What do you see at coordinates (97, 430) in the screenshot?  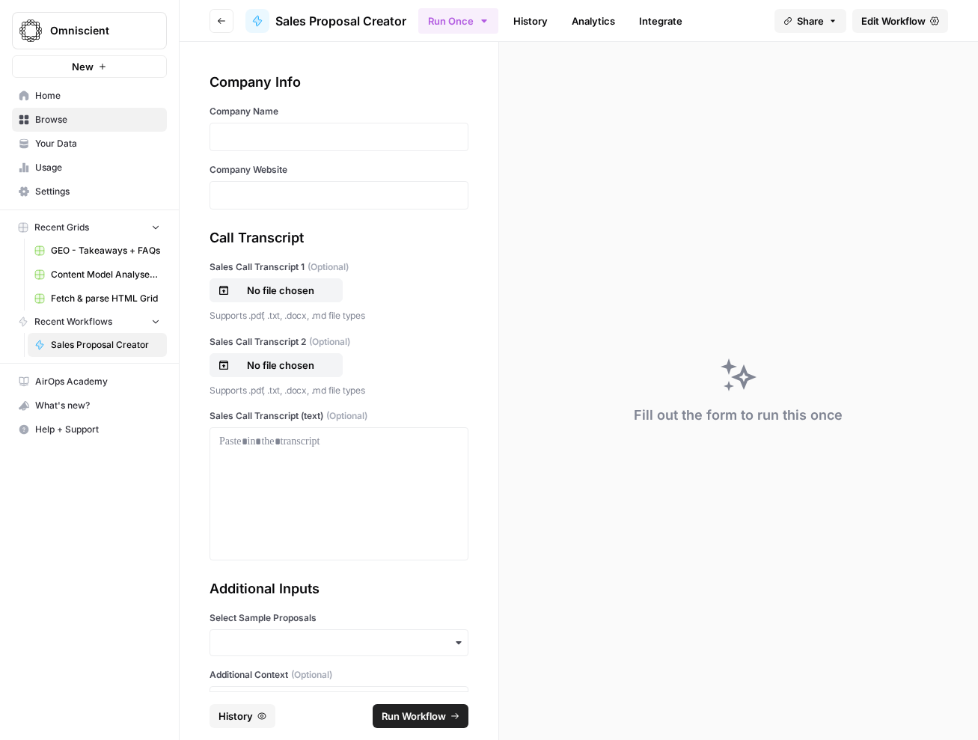 I see `span: Help + Support` at bounding box center [97, 430].